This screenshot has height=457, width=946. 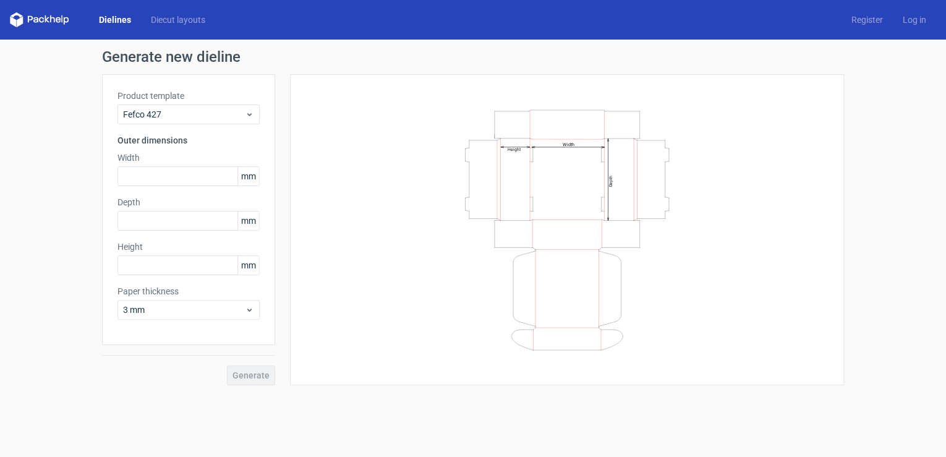 I want to click on label: Height, so click(x=189, y=247).